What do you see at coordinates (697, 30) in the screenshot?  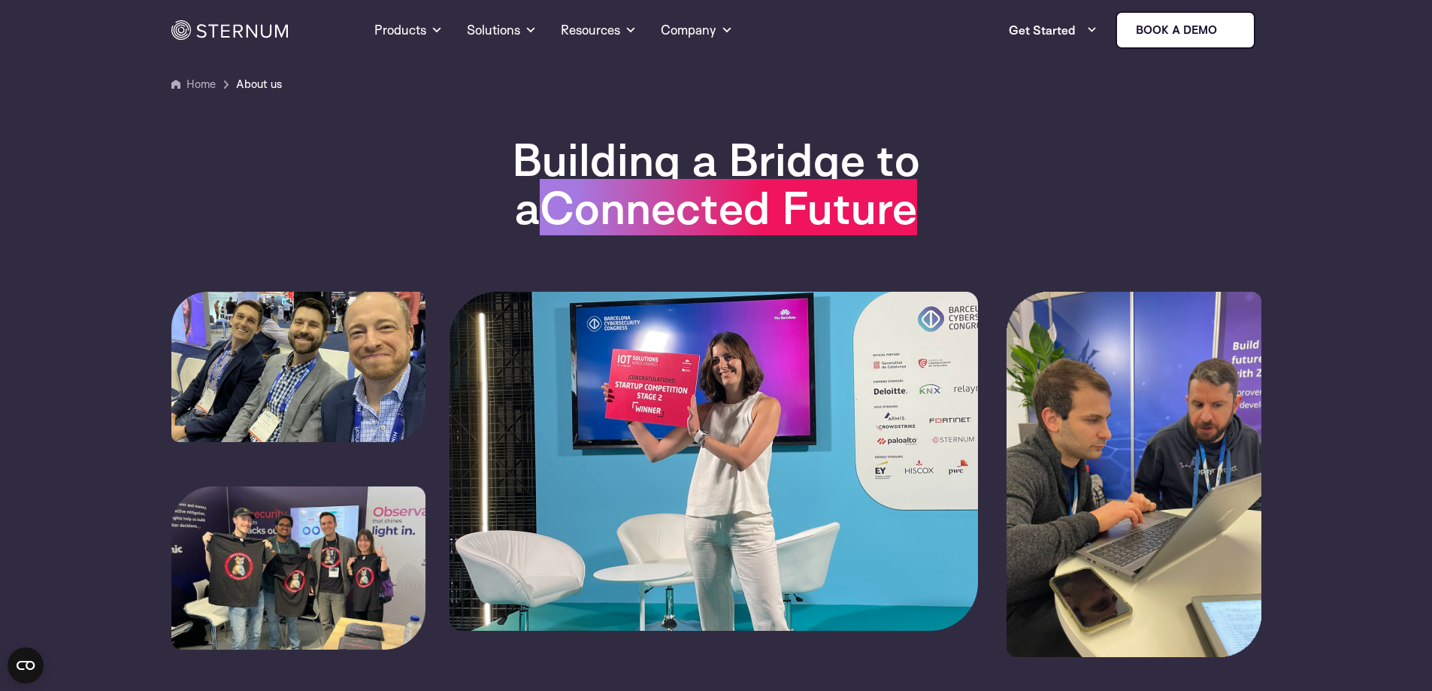 I see `a: Company` at bounding box center [697, 30].